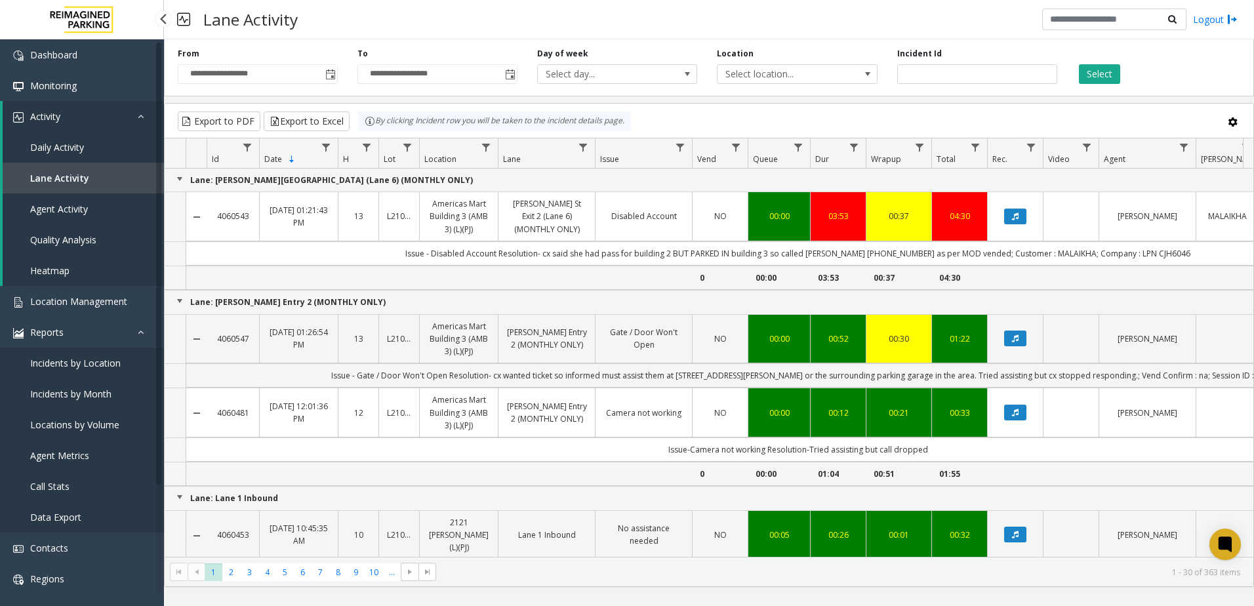  Describe the element at coordinates (399, 535) in the screenshot. I see `a: L21070600` at that location.